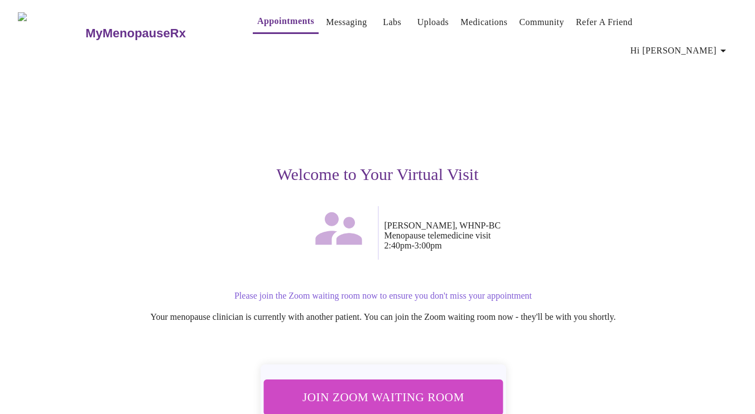  What do you see at coordinates (157, 33) in the screenshot?
I see `a: MyMenopauseRx` at bounding box center [157, 33].